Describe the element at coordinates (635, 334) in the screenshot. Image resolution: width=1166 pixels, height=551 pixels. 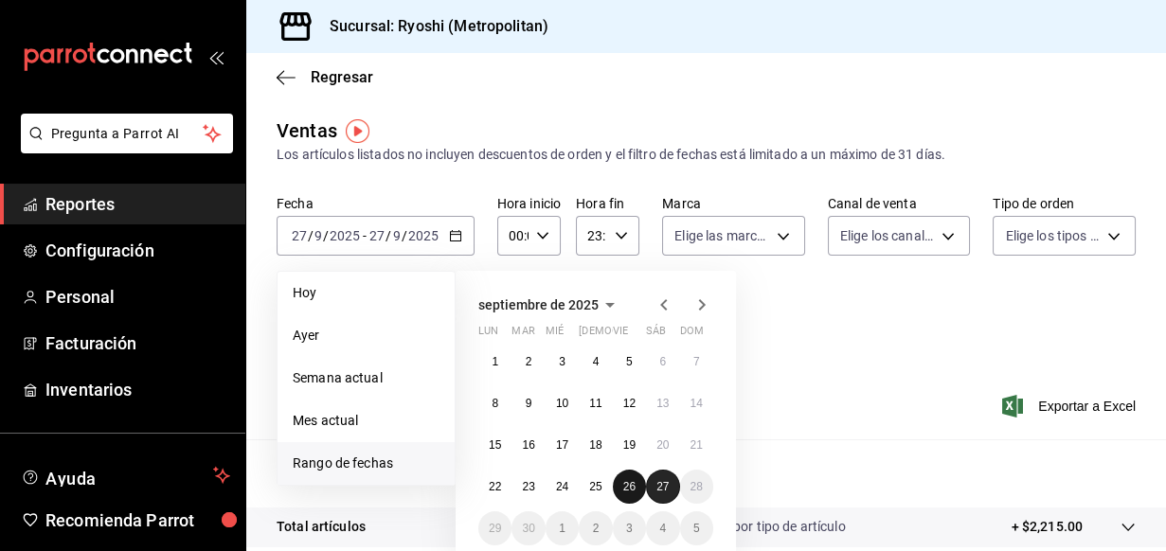
I see `abbr: jueves` at that location.